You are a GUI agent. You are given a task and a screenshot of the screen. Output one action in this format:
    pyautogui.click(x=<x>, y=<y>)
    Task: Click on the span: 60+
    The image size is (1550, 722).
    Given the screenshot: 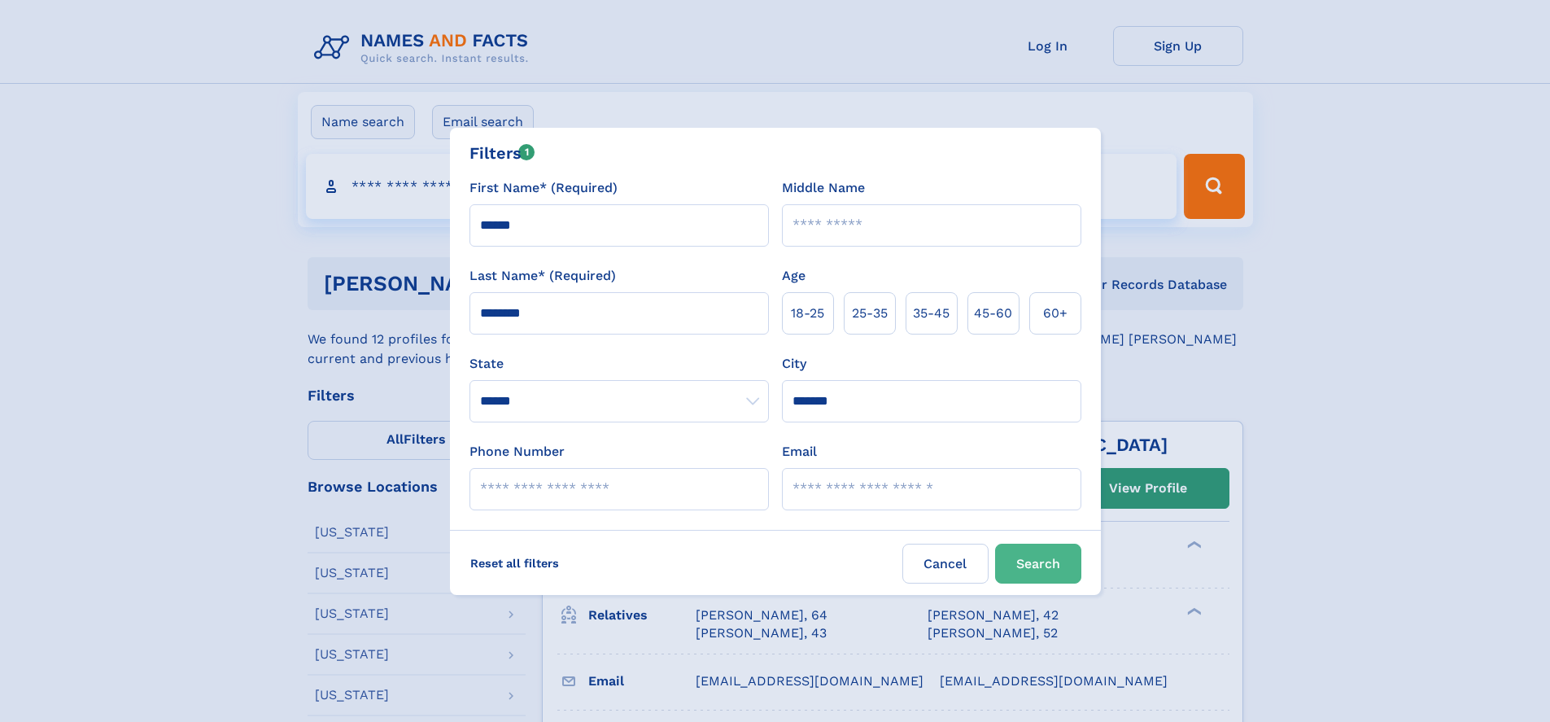 What is the action you would take?
    pyautogui.click(x=1055, y=313)
    